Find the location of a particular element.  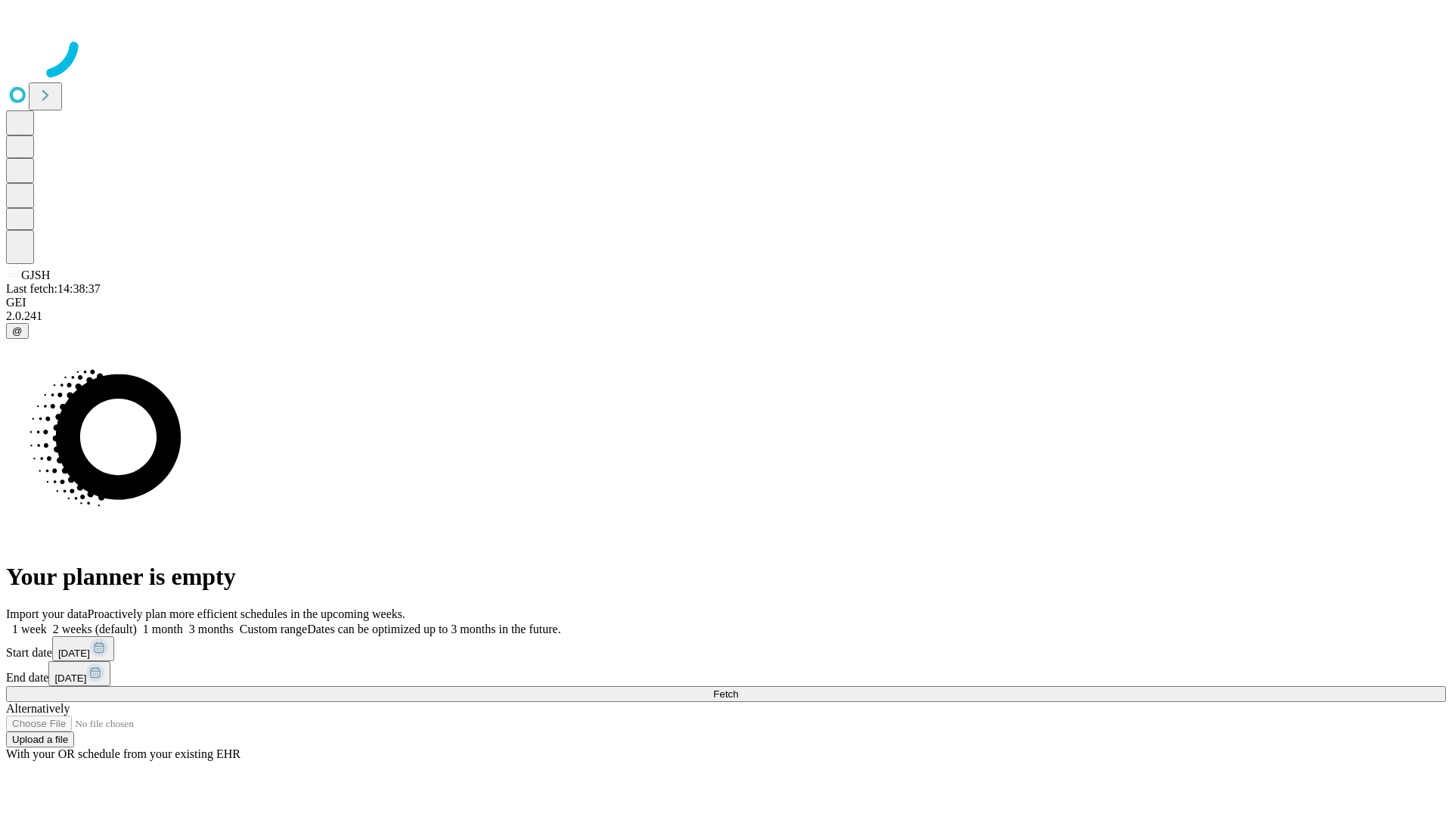

button: Upload a file is located at coordinates (40, 739).